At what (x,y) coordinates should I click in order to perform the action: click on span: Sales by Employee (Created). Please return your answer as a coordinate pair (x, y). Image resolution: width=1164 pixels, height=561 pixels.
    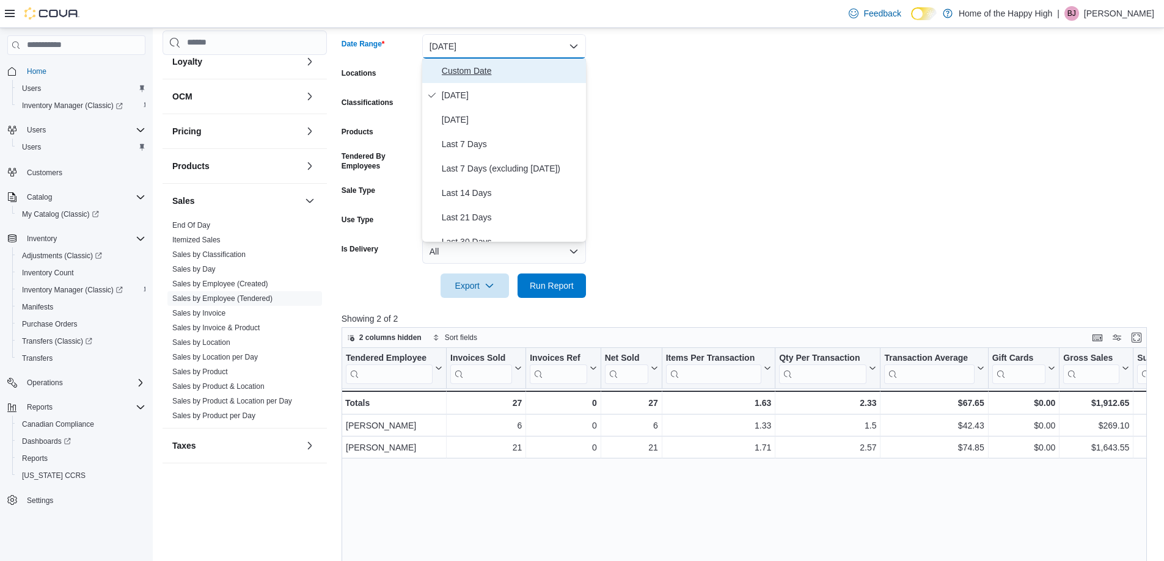
    Looking at the image, I should click on (220, 284).